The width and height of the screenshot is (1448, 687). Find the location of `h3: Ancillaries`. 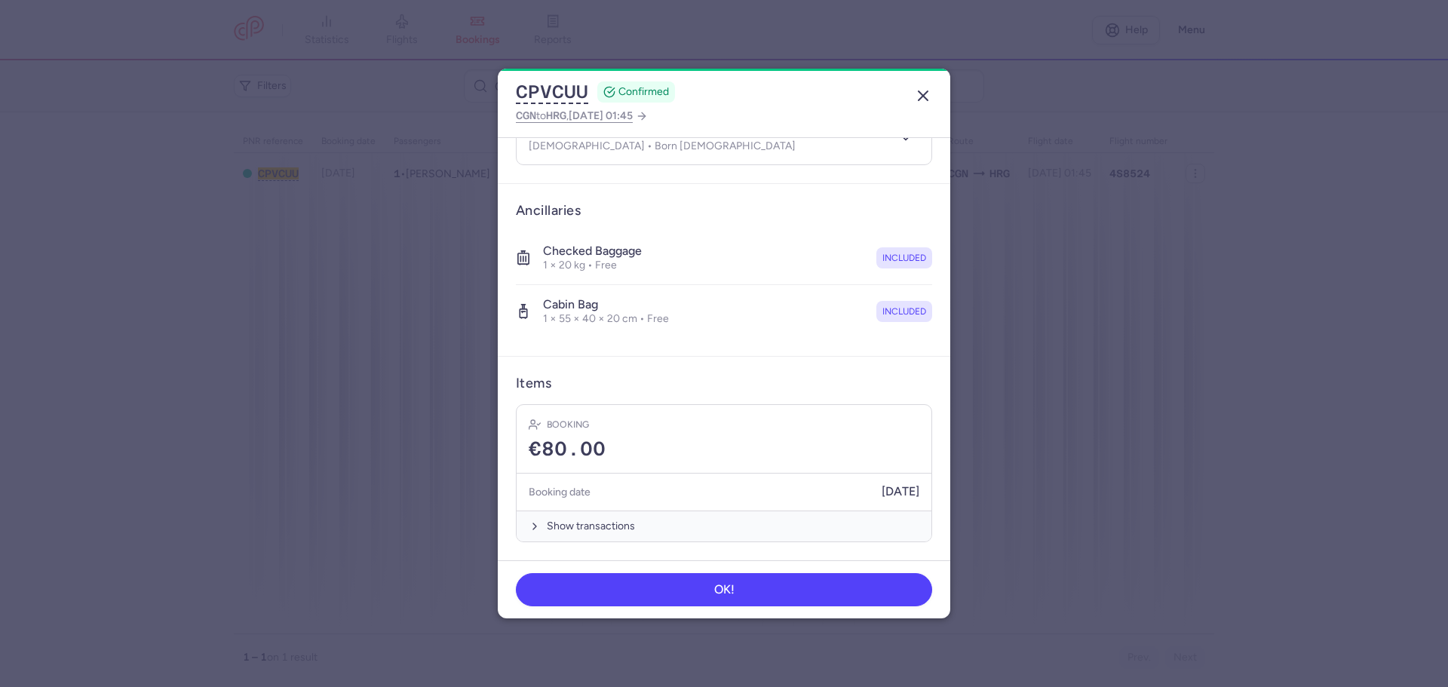

h3: Ancillaries is located at coordinates (724, 210).